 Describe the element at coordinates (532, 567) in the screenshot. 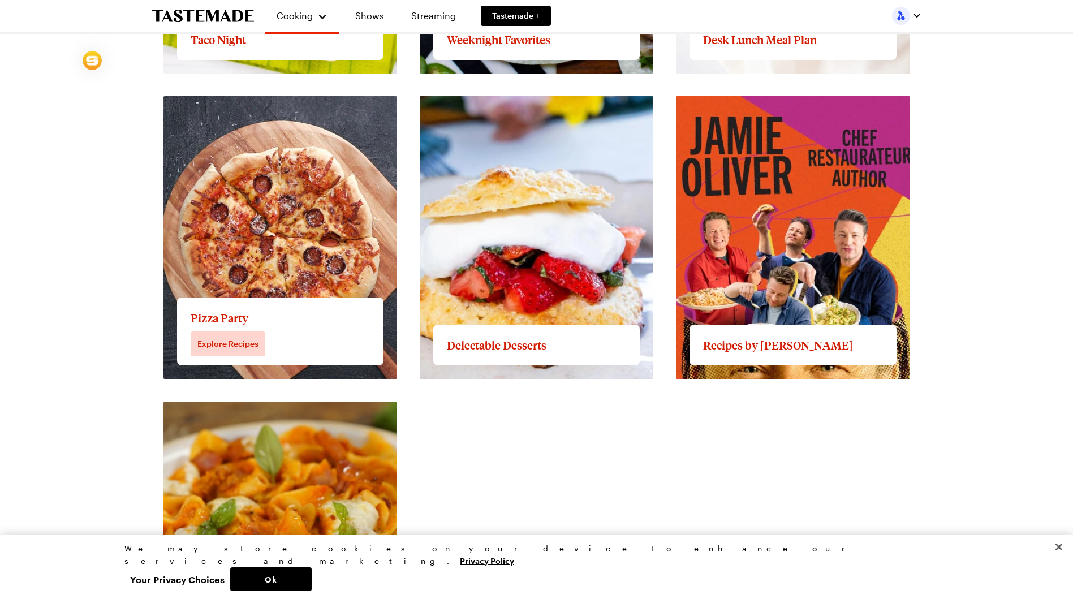

I see `div: Privacy` at that location.